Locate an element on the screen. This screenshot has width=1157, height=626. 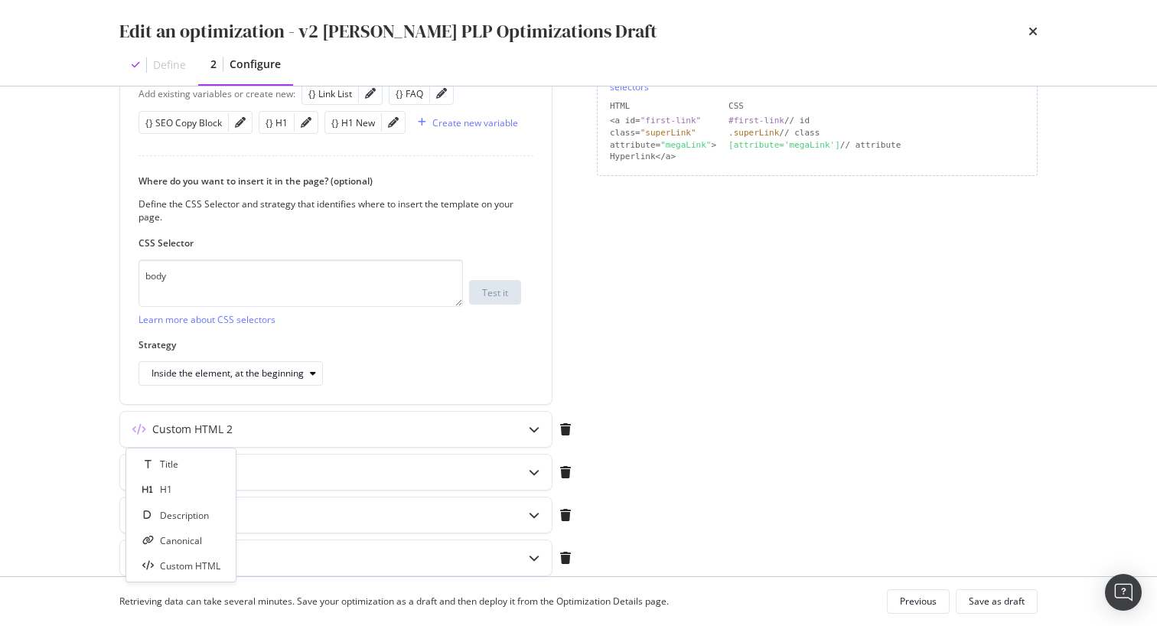
button: Test it is located at coordinates (495, 292).